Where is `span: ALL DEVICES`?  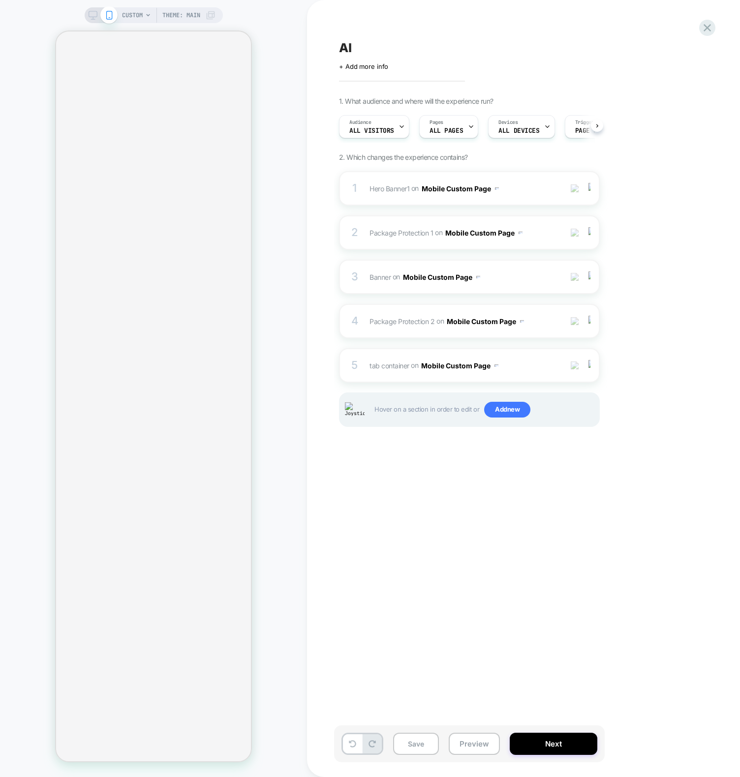 span: ALL DEVICES is located at coordinates (518, 131).